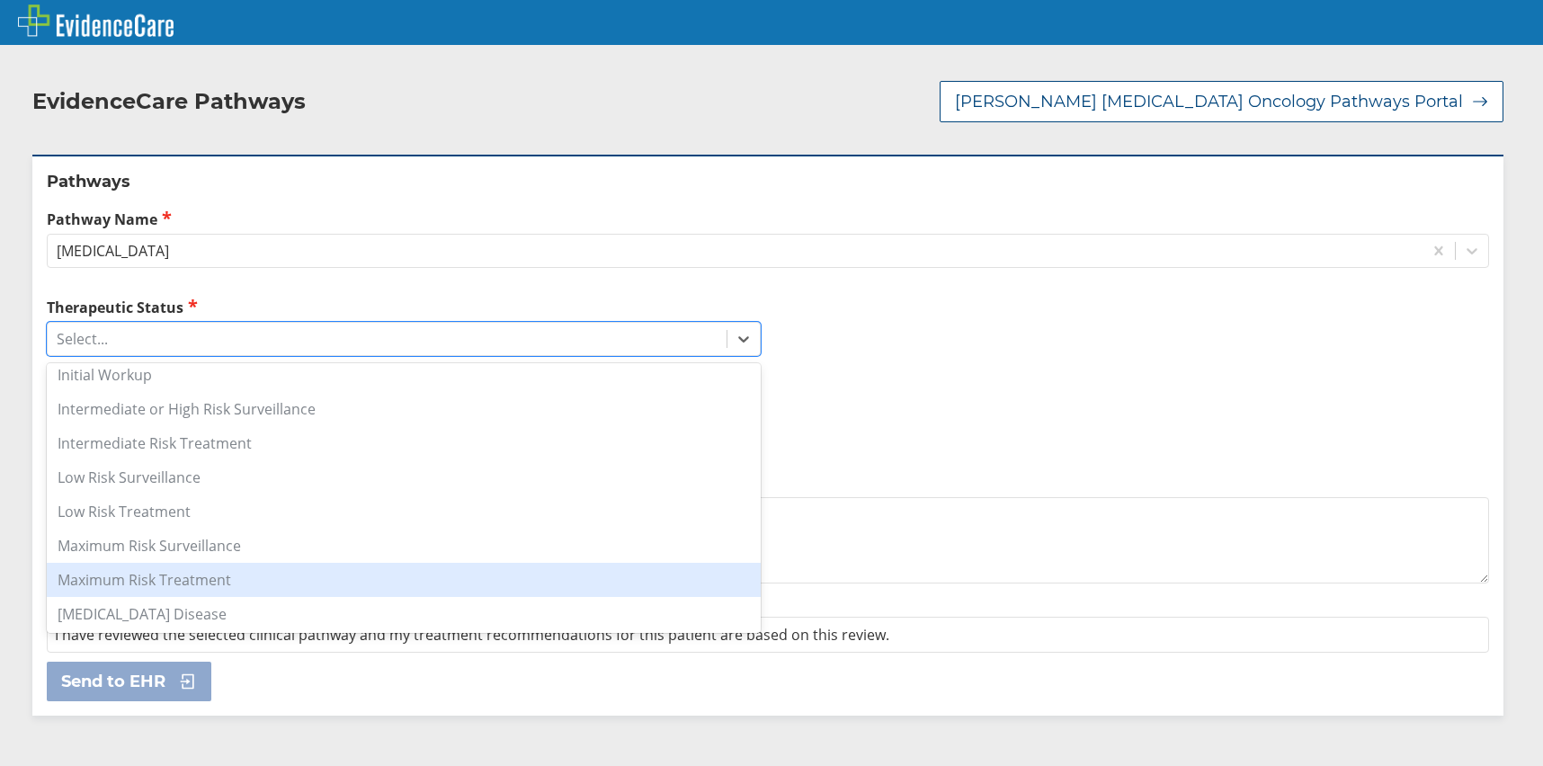 This screenshot has height=766, width=1543. Describe the element at coordinates (404, 443) in the screenshot. I see `div: Intermediate Risk Treatment` at that location.